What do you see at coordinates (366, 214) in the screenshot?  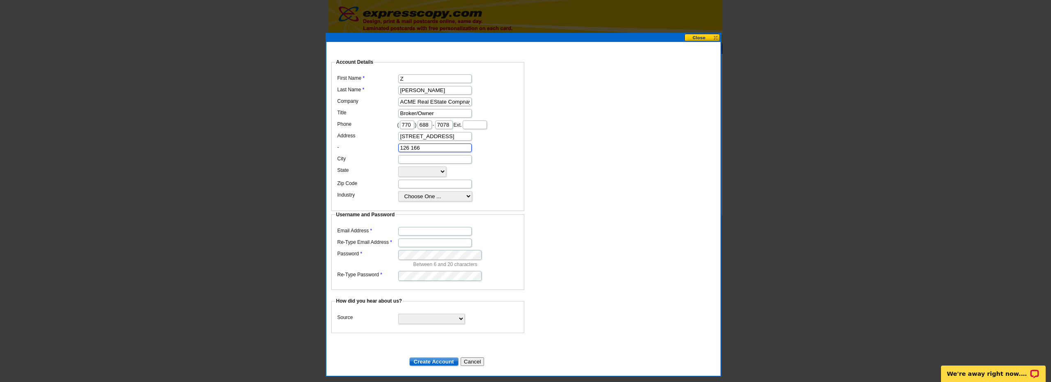 I see `legend: Username and Password` at bounding box center [366, 214].